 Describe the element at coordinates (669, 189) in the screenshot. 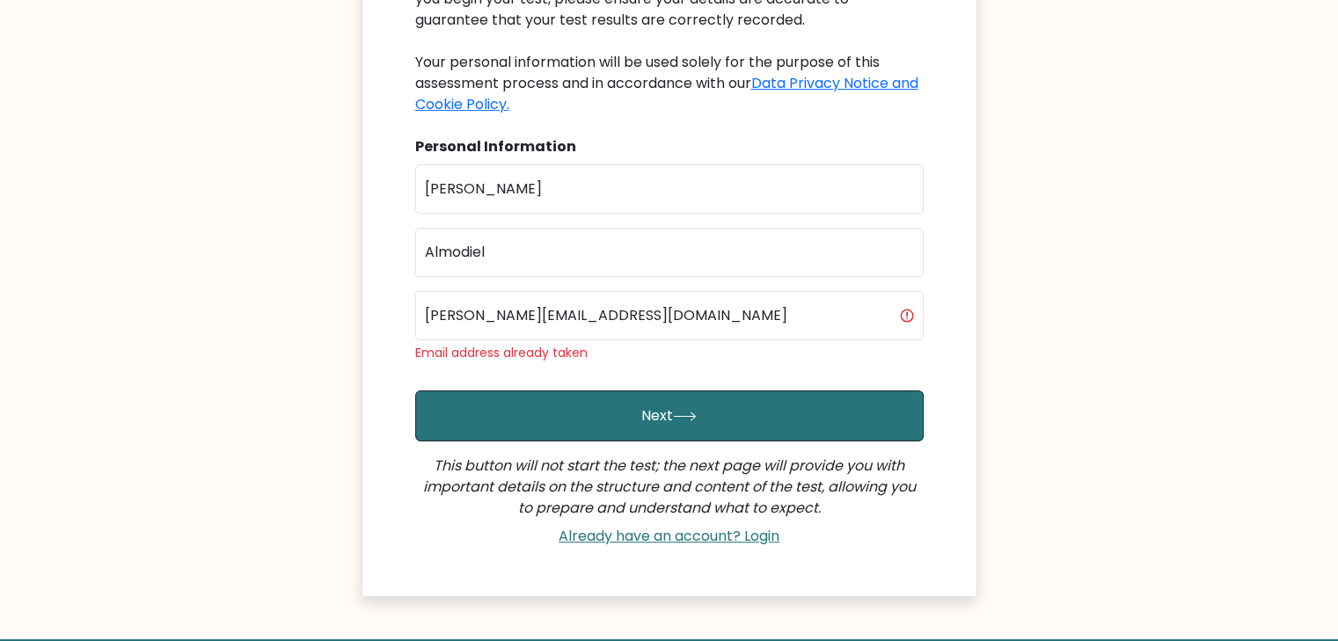

I see `input: First name` at that location.